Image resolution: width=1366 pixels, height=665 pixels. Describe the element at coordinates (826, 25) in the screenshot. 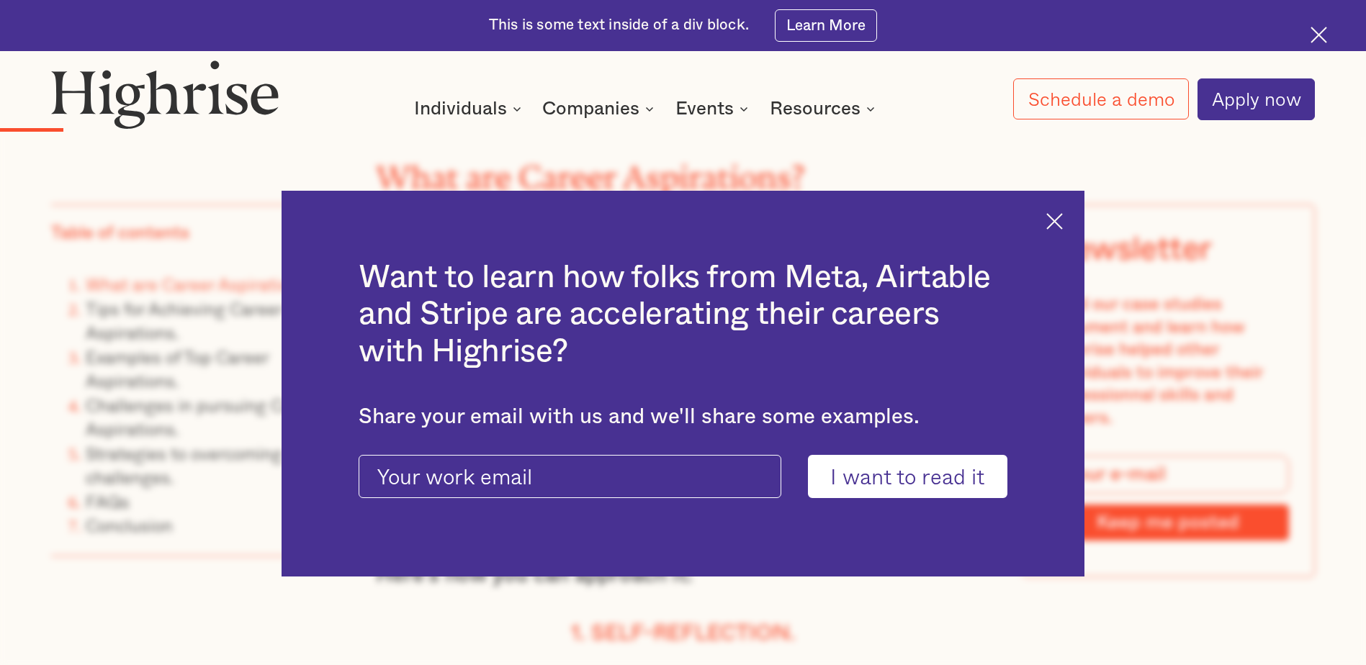

I see `a: Learn More` at that location.